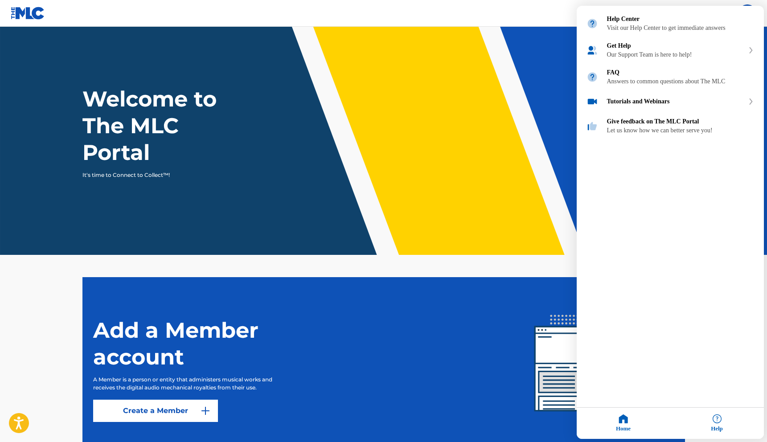 The image size is (767, 442). Describe the element at coordinates (670, 73) in the screenshot. I see `div: entering resource center home` at that location.